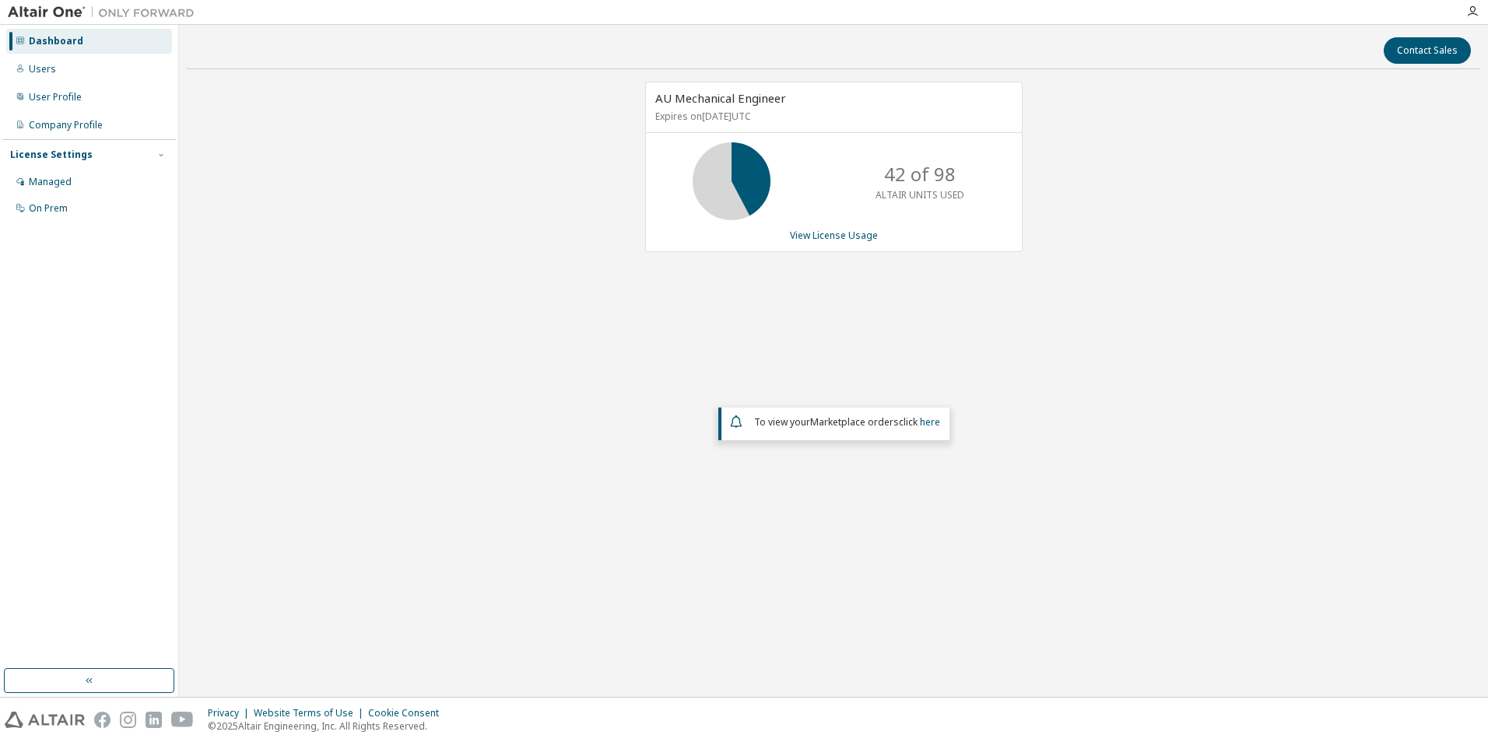 The image size is (1488, 742). I want to click on img: facebook.svg, so click(102, 720).